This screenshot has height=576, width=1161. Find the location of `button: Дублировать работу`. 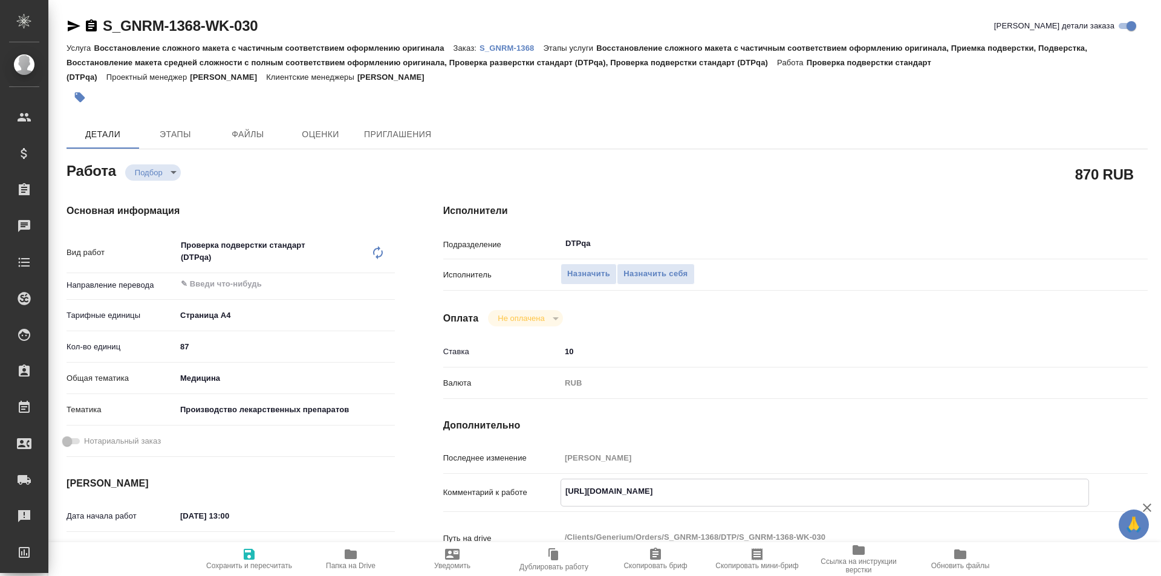

button: Дублировать работу is located at coordinates (554, 560).